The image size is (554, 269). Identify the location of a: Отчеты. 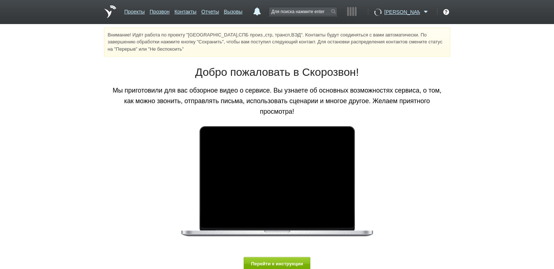
(210, 10).